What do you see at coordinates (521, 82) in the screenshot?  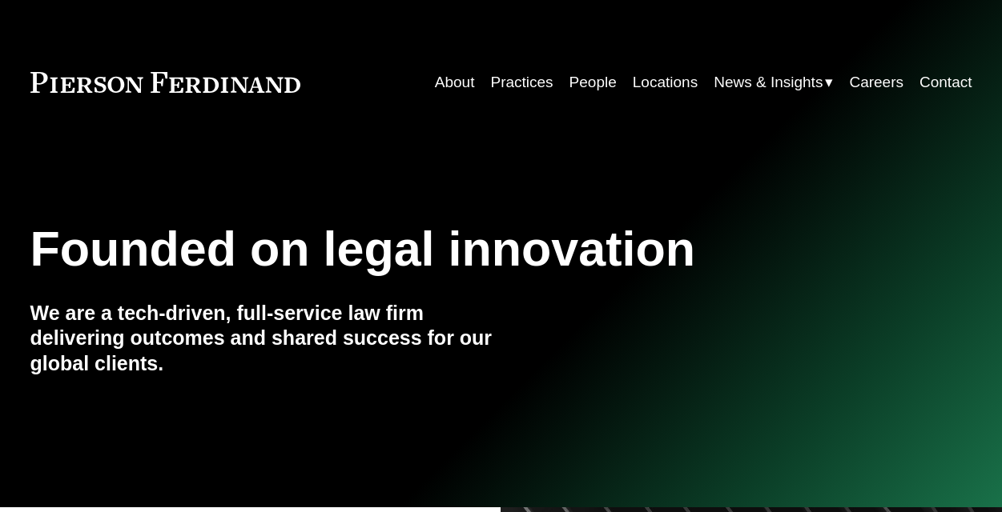 I see `a: Practices` at bounding box center [521, 82].